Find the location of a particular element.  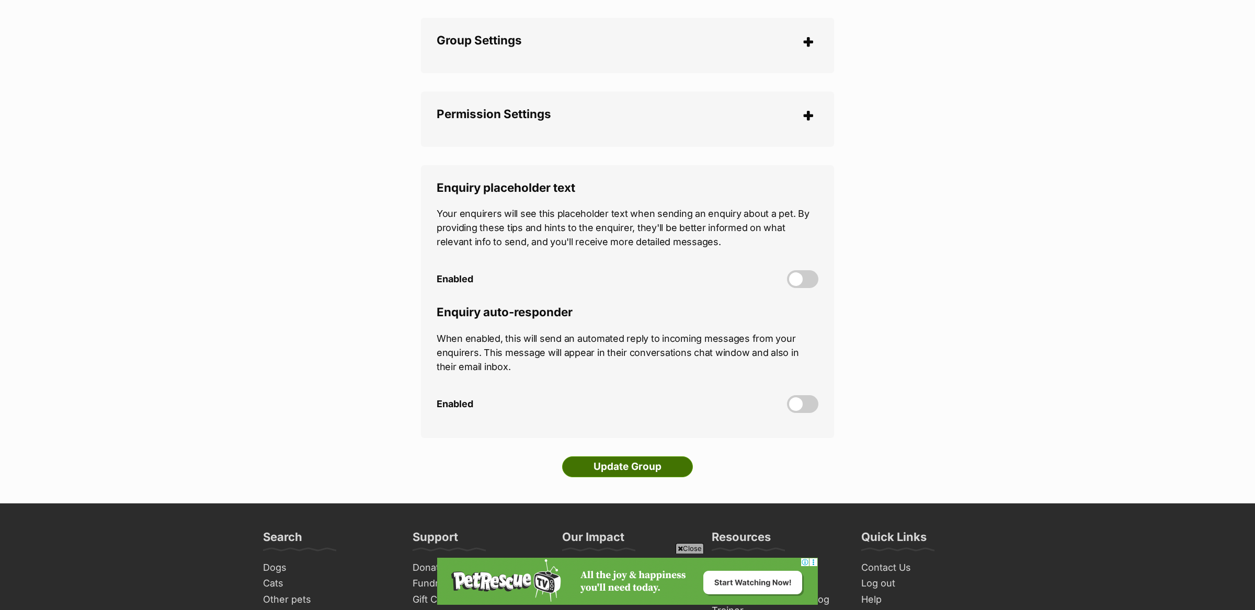

a: Log out is located at coordinates (927, 584).